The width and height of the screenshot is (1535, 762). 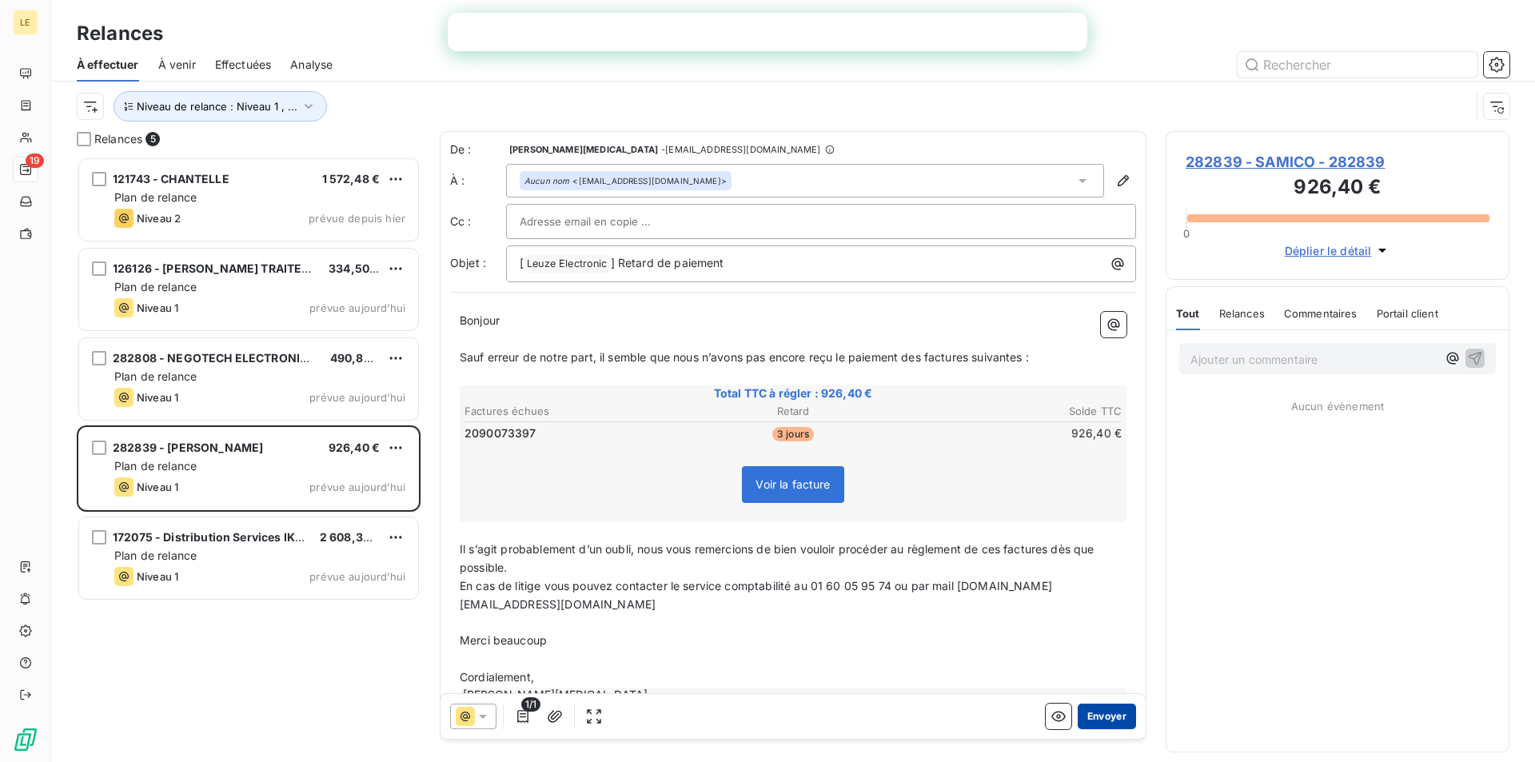 What do you see at coordinates (120, 34) in the screenshot?
I see `h3: Relances` at bounding box center [120, 34].